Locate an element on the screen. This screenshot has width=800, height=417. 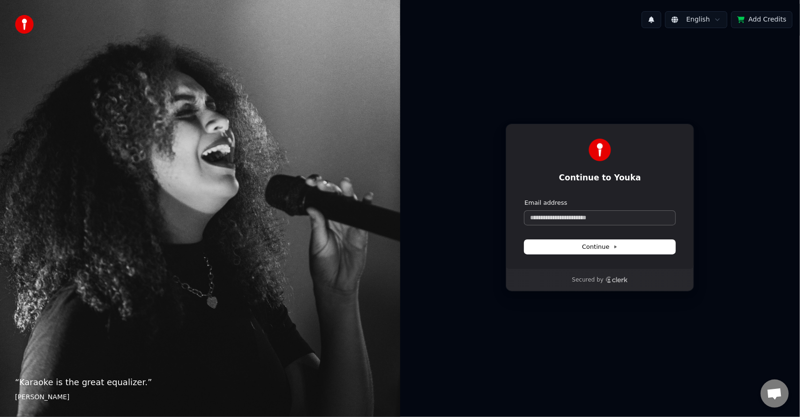
img: Youka is located at coordinates (600, 150).